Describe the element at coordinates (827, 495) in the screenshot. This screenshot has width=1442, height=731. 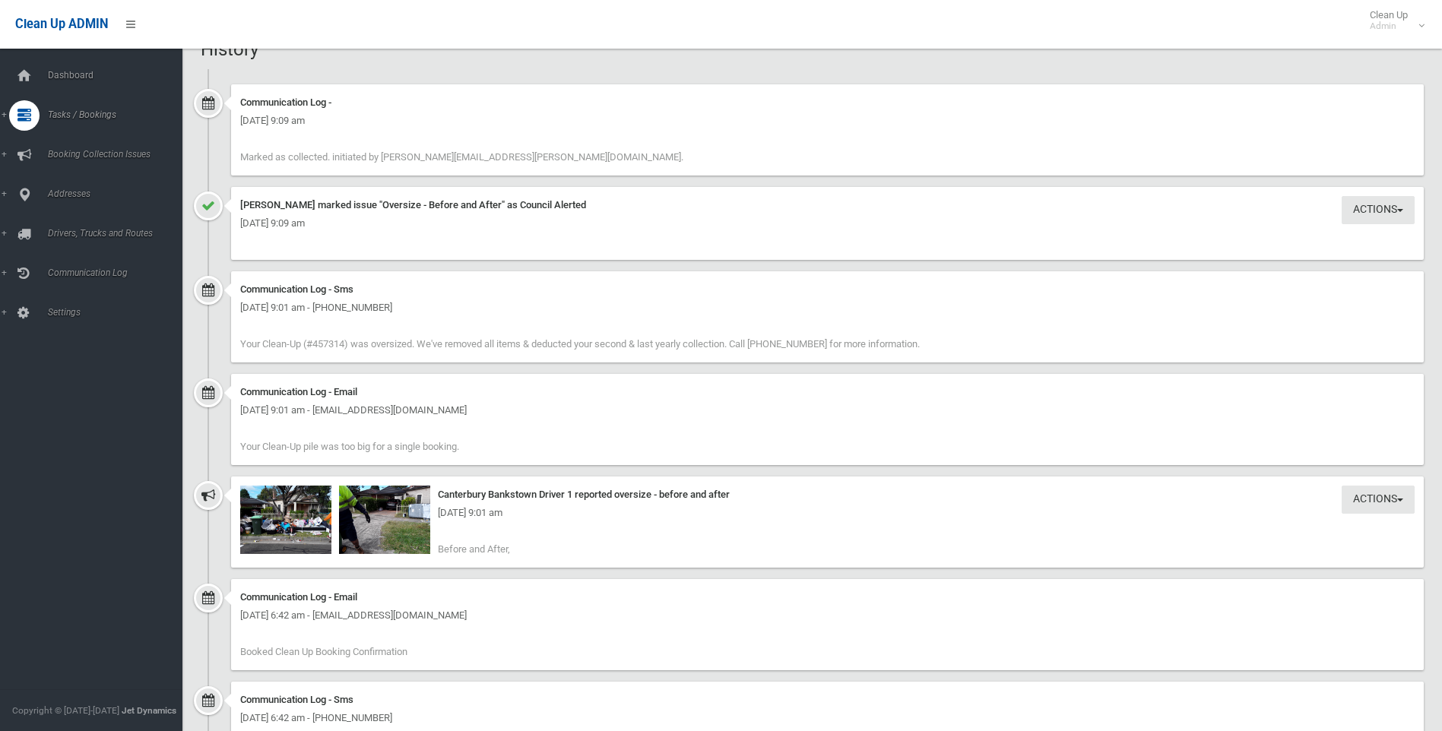
I see `div: Canterbury Bankstown Driver 1 reported oversize - before and after` at that location.